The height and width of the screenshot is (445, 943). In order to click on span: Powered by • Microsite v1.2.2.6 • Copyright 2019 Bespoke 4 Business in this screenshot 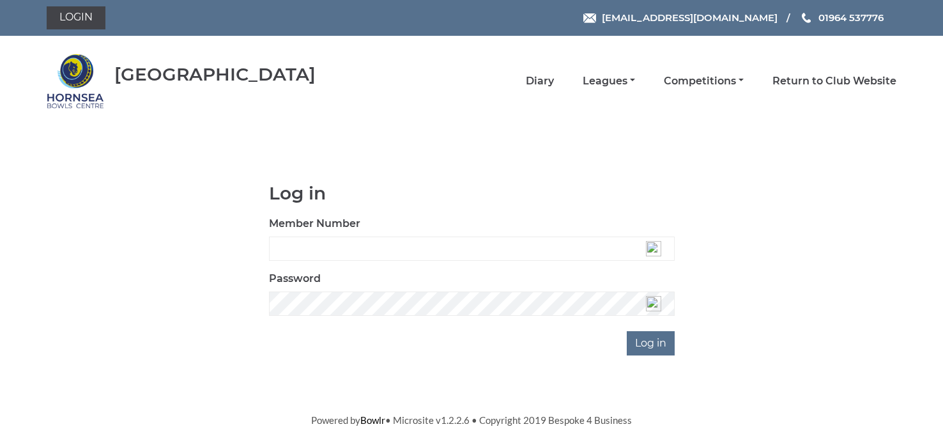, I will do `click(471, 420)`.